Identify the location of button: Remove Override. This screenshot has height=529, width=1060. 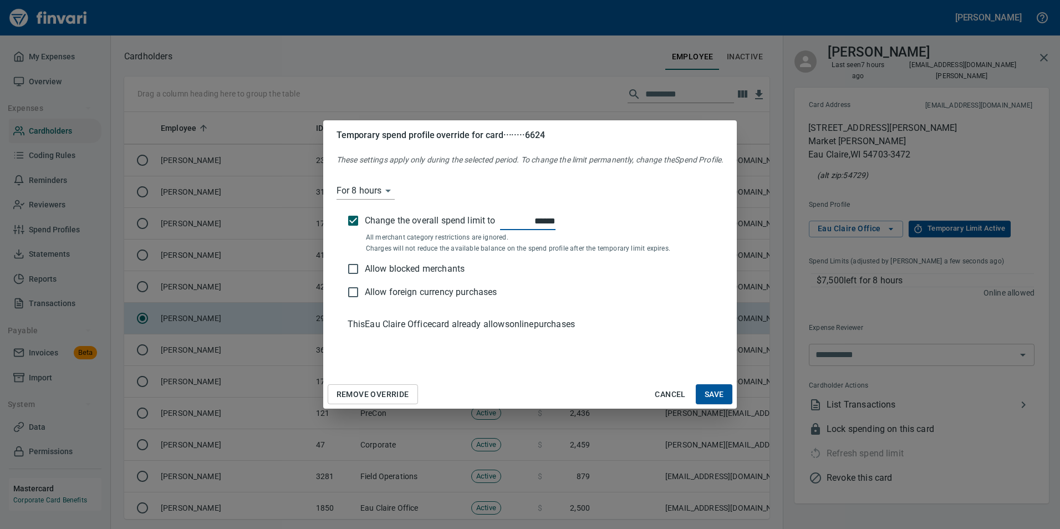
(372, 394).